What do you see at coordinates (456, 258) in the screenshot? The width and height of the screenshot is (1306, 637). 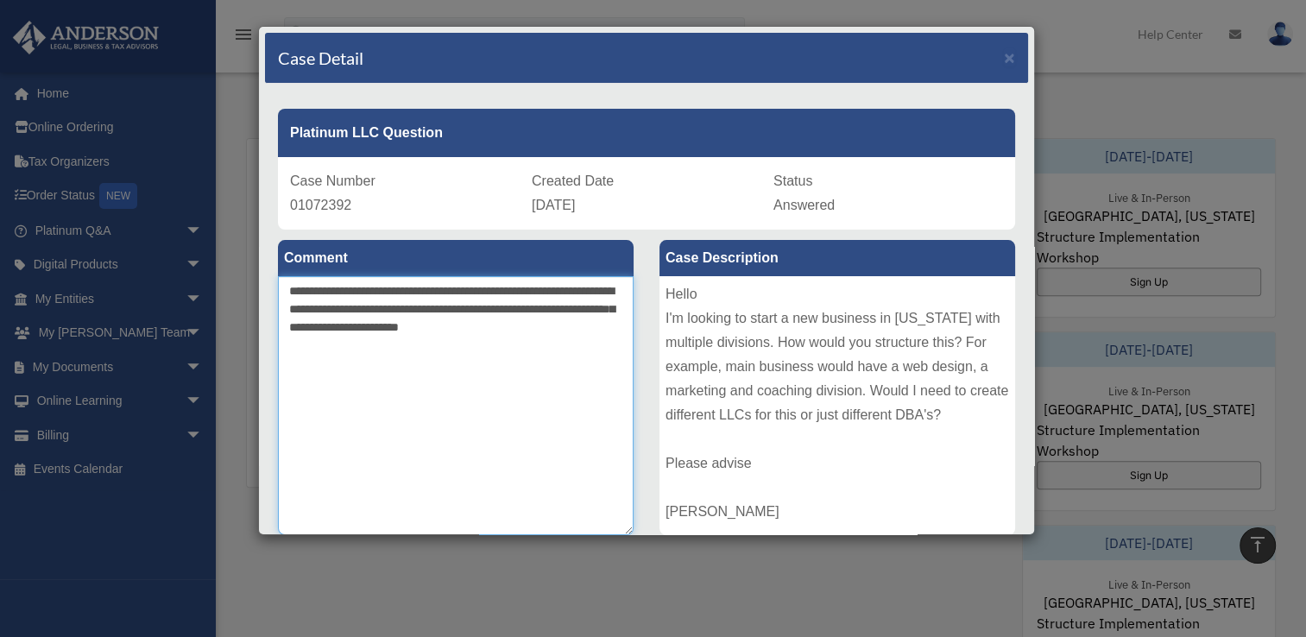 I see `label: Comment` at bounding box center [456, 258].